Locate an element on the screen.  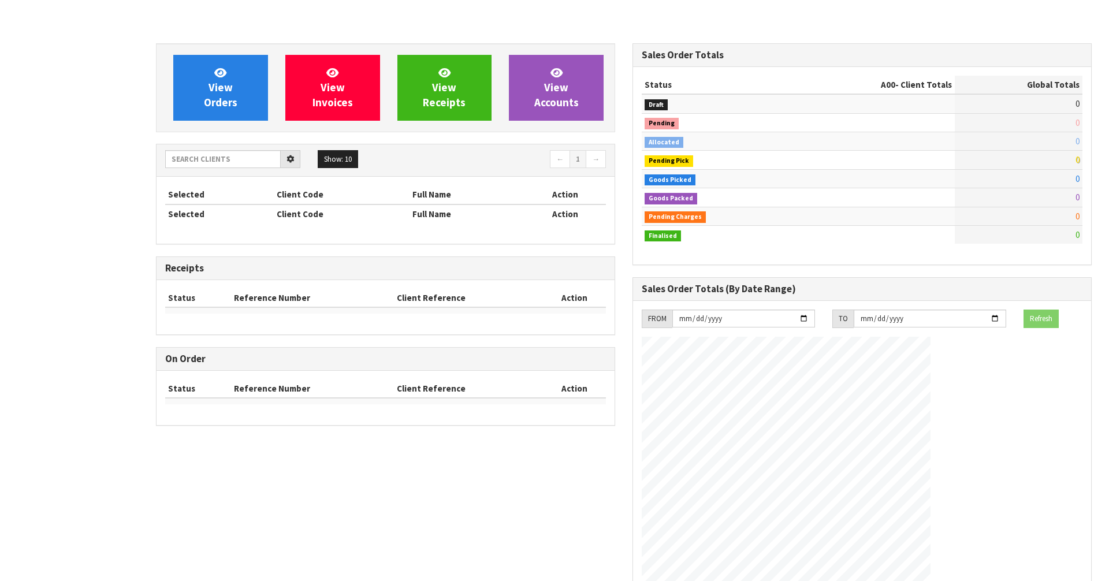
span: View Orders is located at coordinates (221, 87).